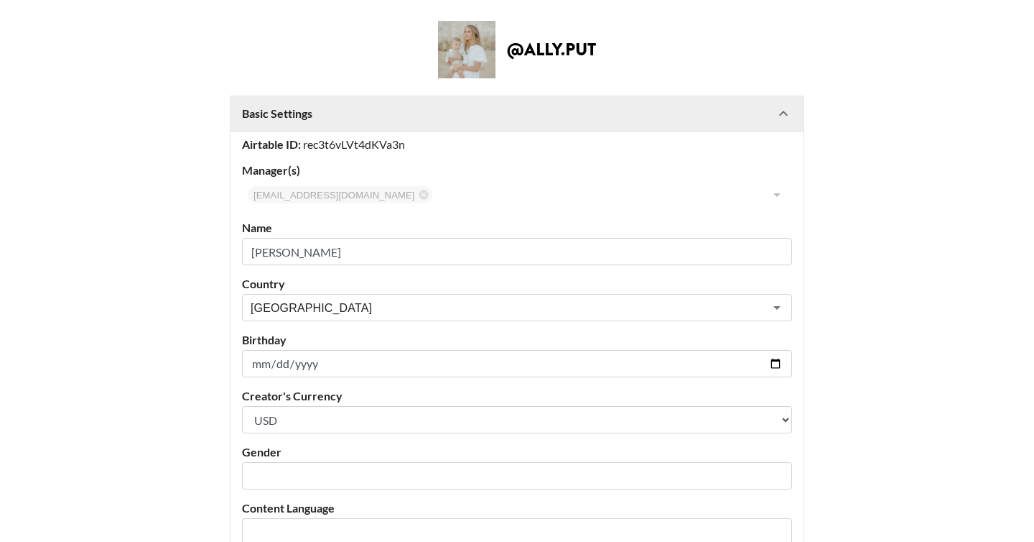 The width and height of the screenshot is (1034, 542). I want to click on h2: @ ally.put, so click(552, 50).